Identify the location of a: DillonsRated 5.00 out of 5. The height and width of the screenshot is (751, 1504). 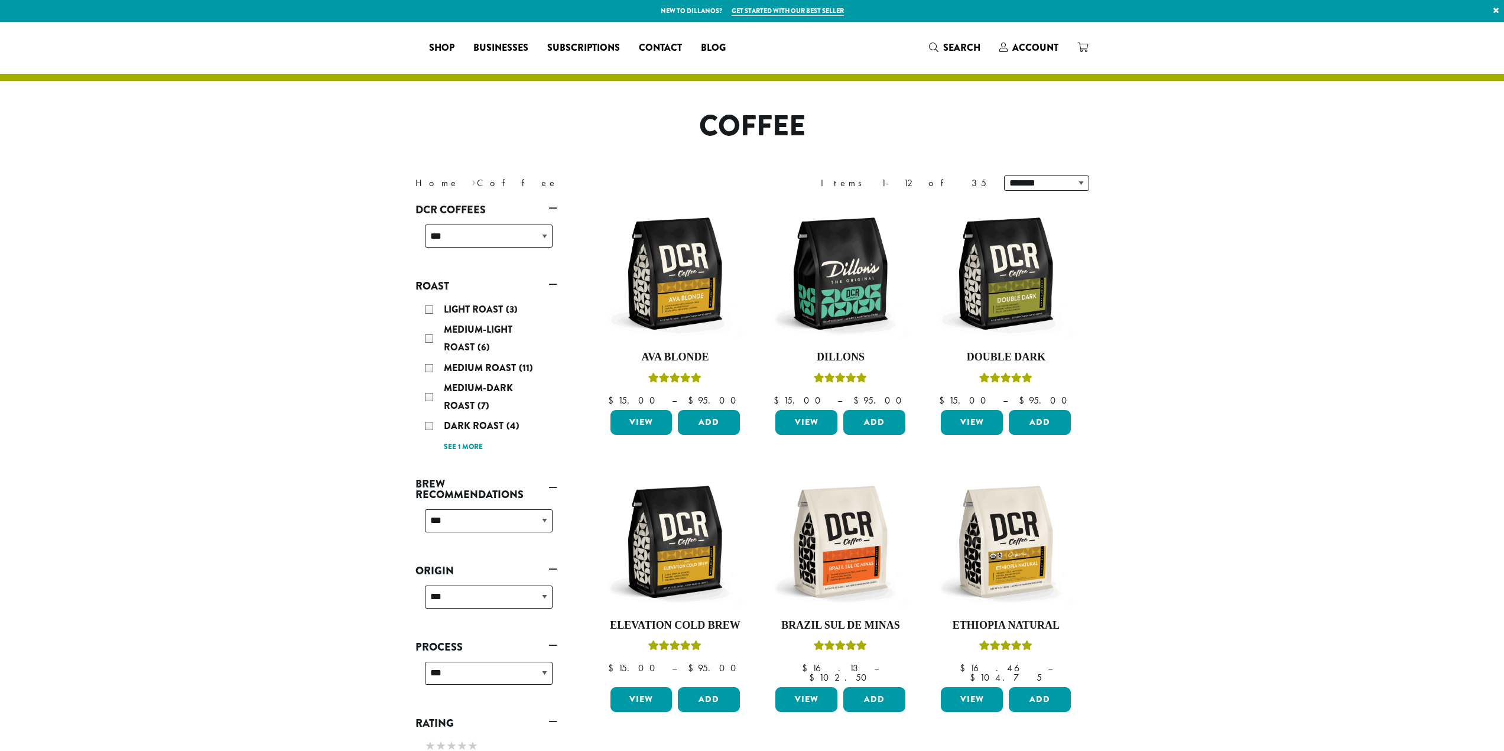
(841, 306).